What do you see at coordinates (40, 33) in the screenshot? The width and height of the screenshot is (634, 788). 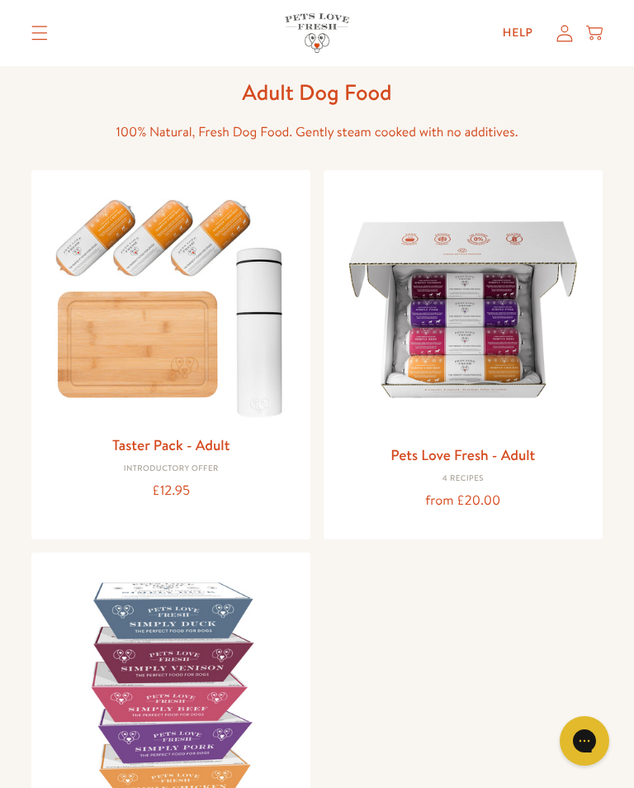 I see `summary: Translation missing: en.sections.header.menu` at bounding box center [40, 33].